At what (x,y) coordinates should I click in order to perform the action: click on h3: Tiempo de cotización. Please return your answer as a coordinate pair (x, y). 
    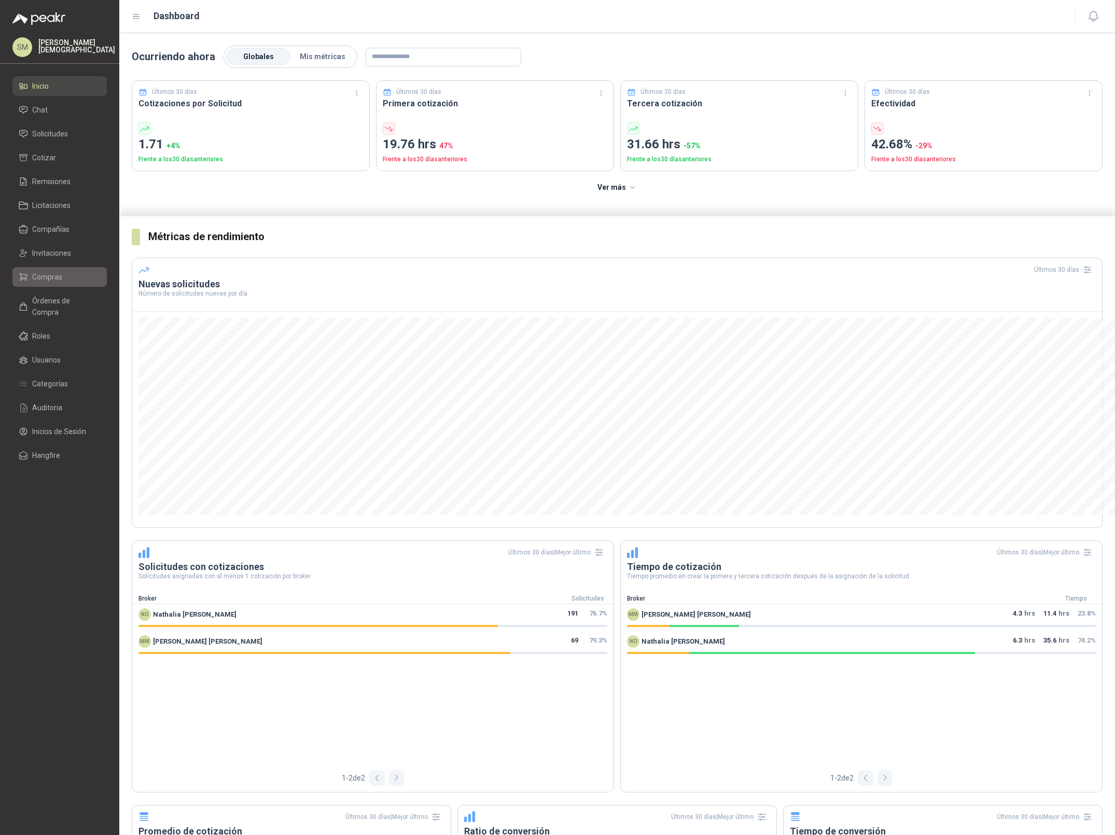
    Looking at the image, I should click on (861, 567).